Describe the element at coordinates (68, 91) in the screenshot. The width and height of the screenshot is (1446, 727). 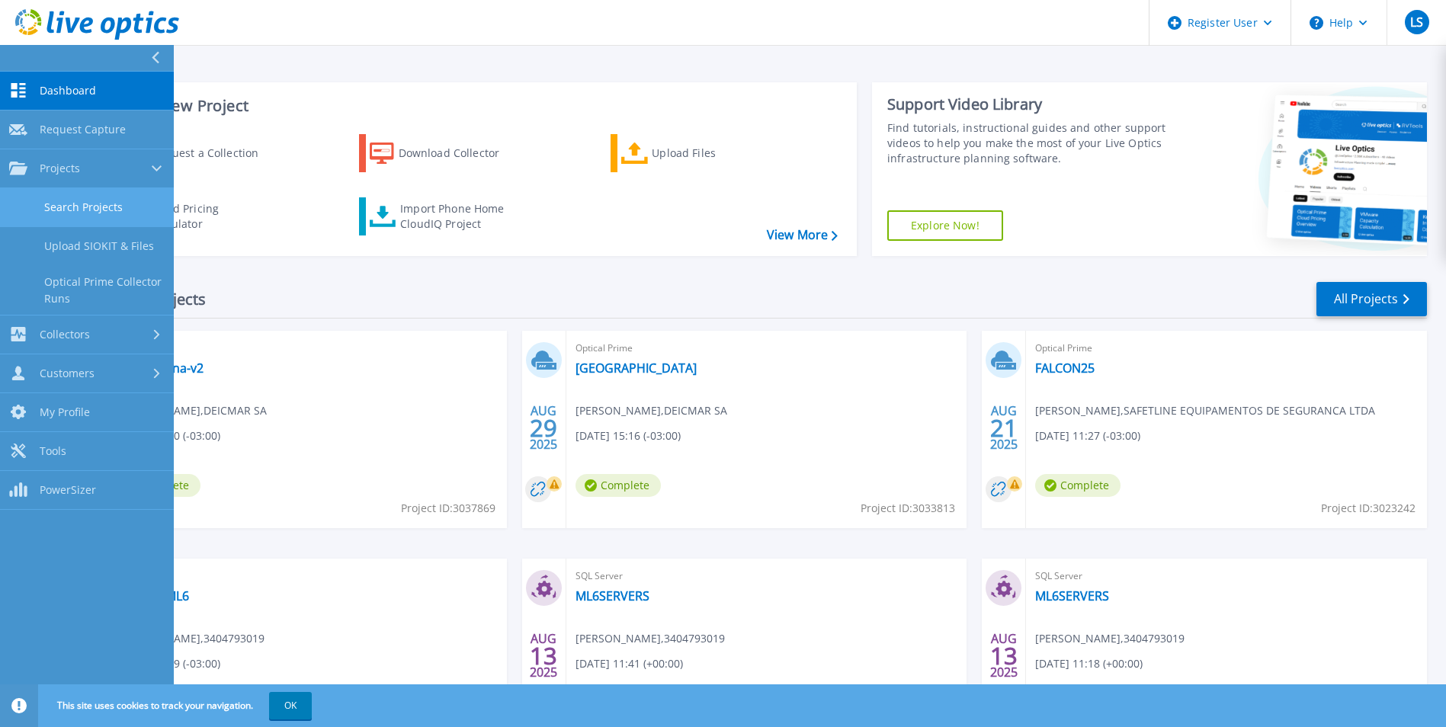
I see `span: Dashboard` at that location.